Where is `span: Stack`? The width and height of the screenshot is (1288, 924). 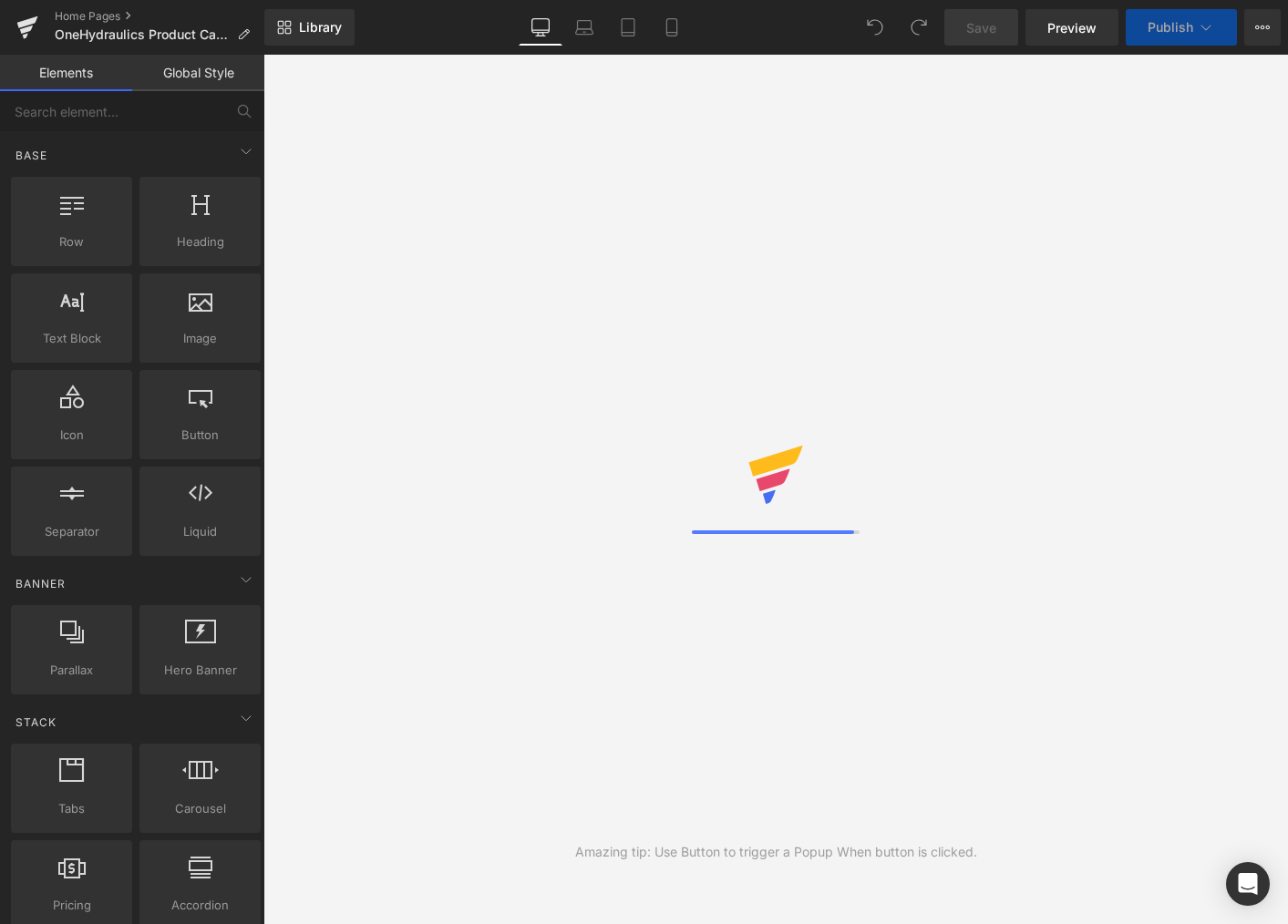
span: Stack is located at coordinates (36, 722).